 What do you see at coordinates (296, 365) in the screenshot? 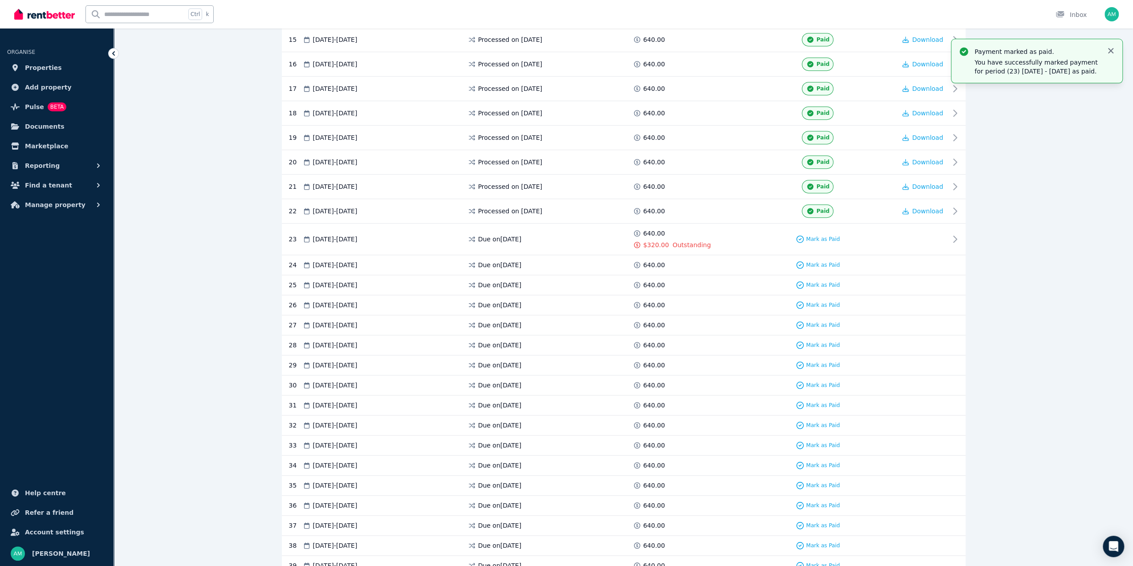
I see `div: 29` at bounding box center [296, 365].